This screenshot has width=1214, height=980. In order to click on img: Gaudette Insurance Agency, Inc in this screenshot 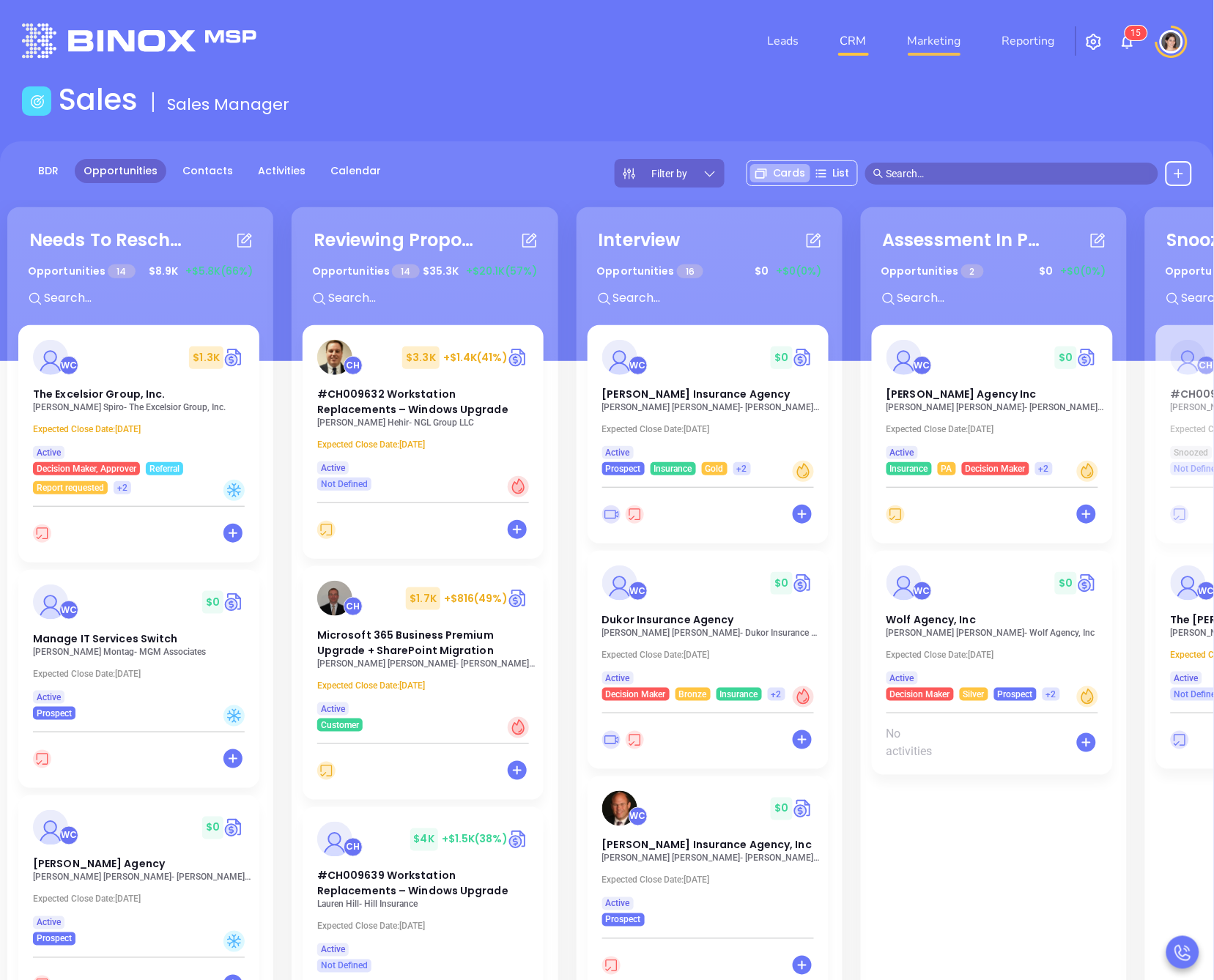, I will do `click(620, 809)`.